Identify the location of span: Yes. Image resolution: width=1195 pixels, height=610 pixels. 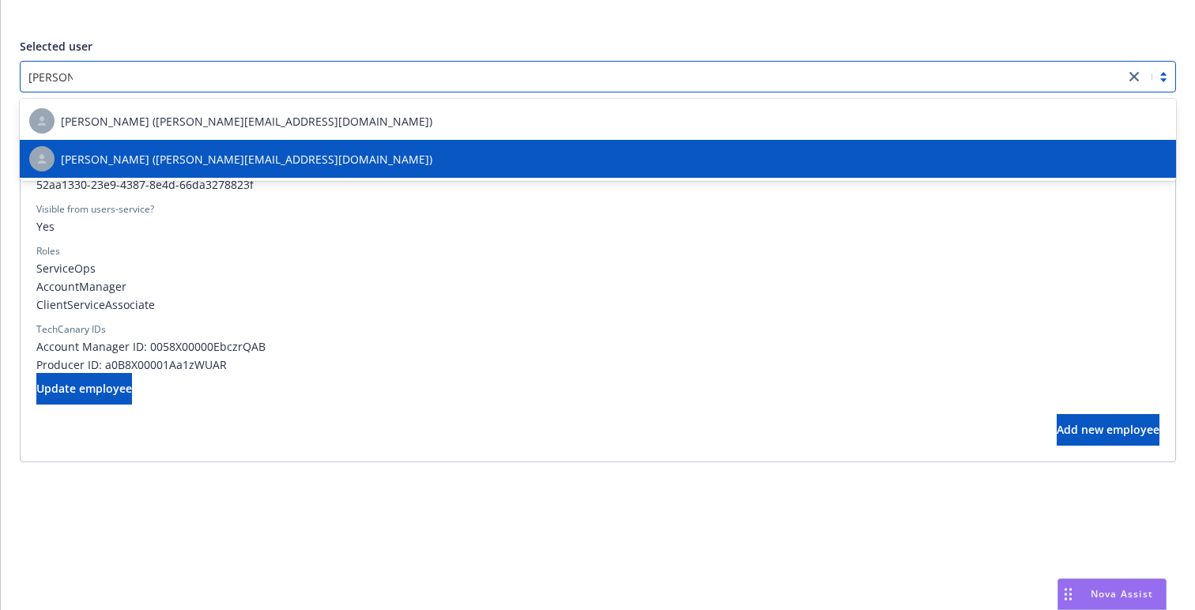
(597, 226).